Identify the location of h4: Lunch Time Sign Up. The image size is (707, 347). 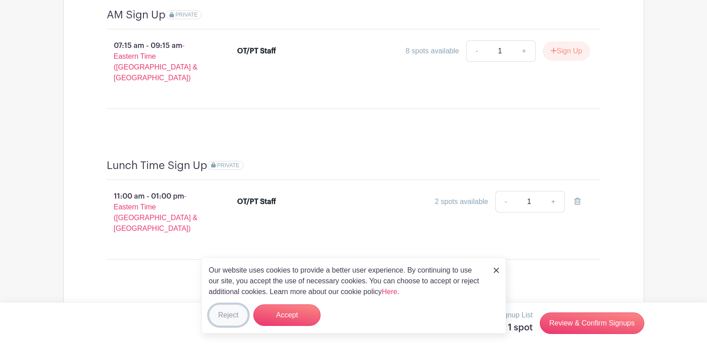
(157, 165).